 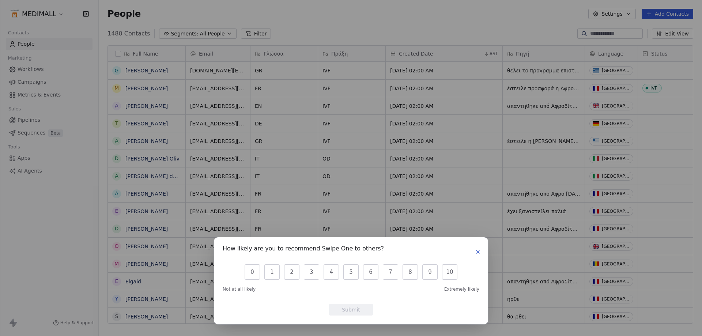 What do you see at coordinates (303, 250) in the screenshot?
I see `h1: How likely are you to recommend Swipe One to others?` at bounding box center [303, 250].